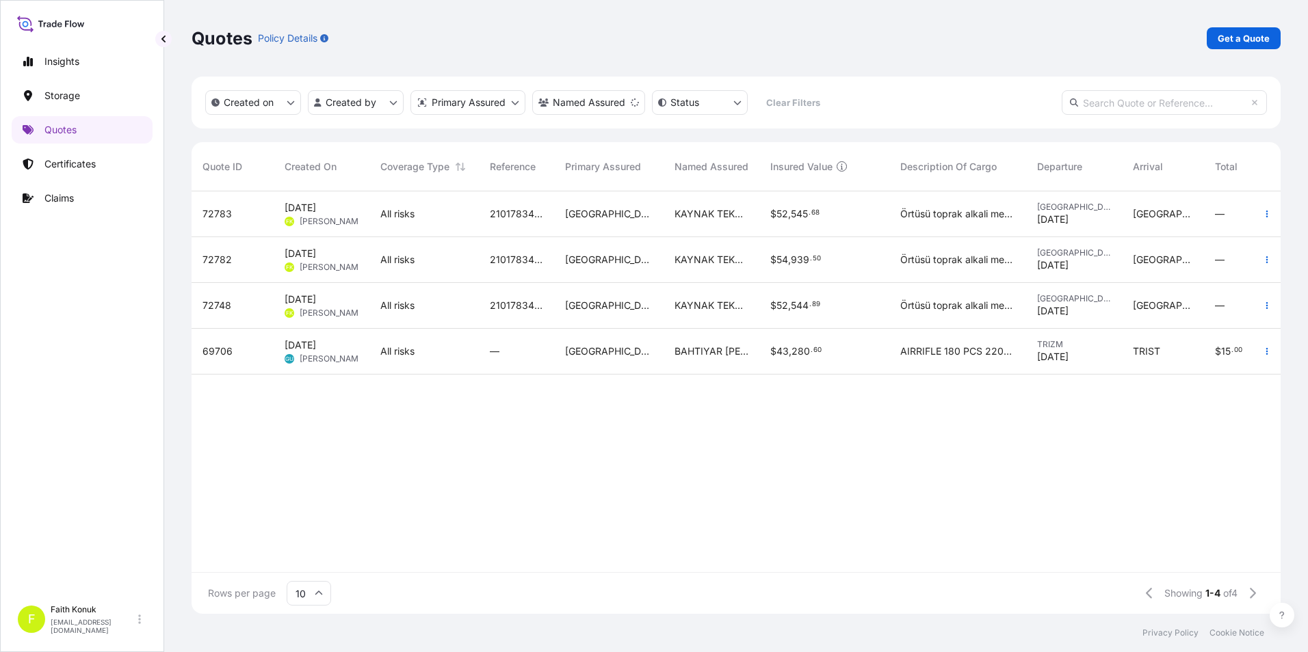  I want to click on p: Cookie Notice, so click(1237, 633).